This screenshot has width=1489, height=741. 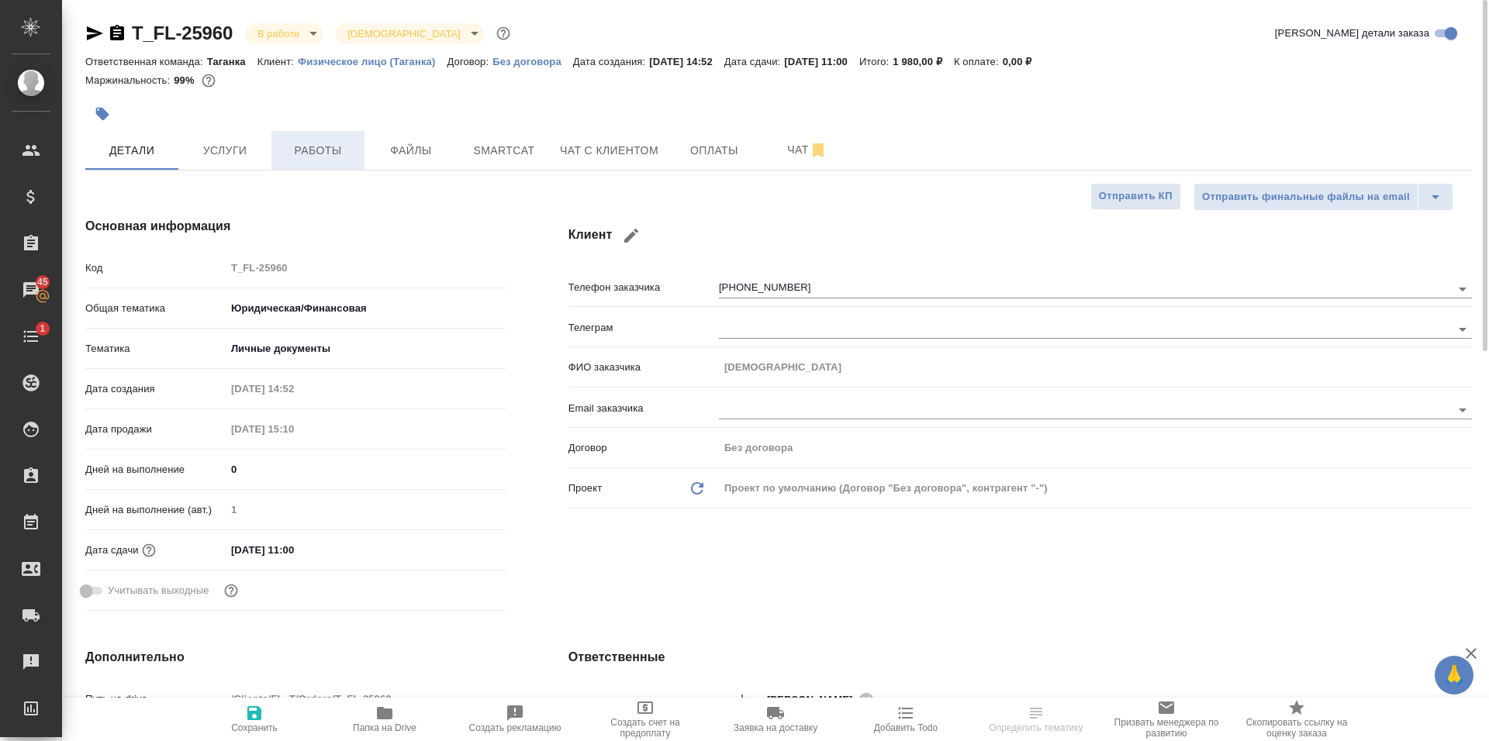 What do you see at coordinates (754, 61) in the screenshot?
I see `p: Дата сдачи:` at bounding box center [754, 61].